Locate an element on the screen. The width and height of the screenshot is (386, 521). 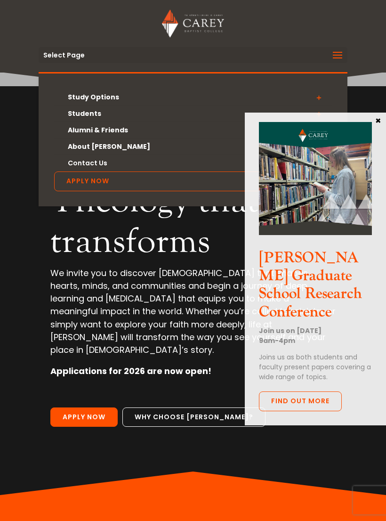
img: CGS Research Conference is located at coordinates (316, 179).